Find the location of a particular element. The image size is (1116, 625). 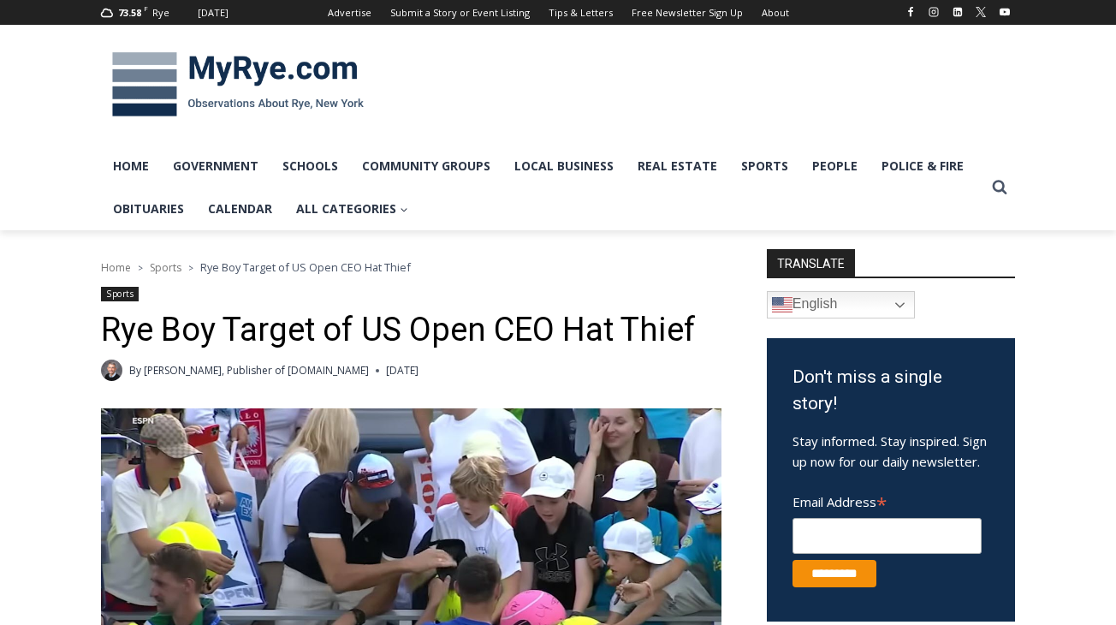

h1: Rye Boy Target of US Open CEO Hat Thief is located at coordinates (411, 330).